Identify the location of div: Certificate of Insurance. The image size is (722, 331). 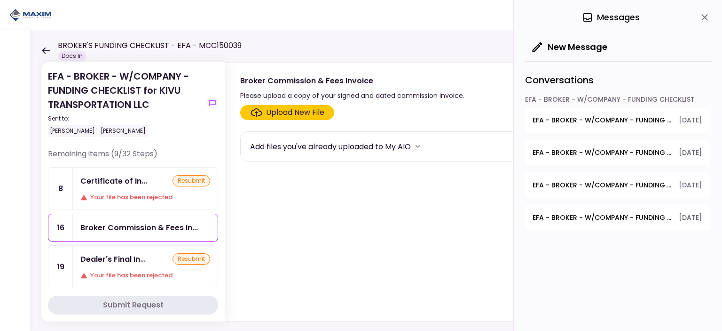
(114, 181).